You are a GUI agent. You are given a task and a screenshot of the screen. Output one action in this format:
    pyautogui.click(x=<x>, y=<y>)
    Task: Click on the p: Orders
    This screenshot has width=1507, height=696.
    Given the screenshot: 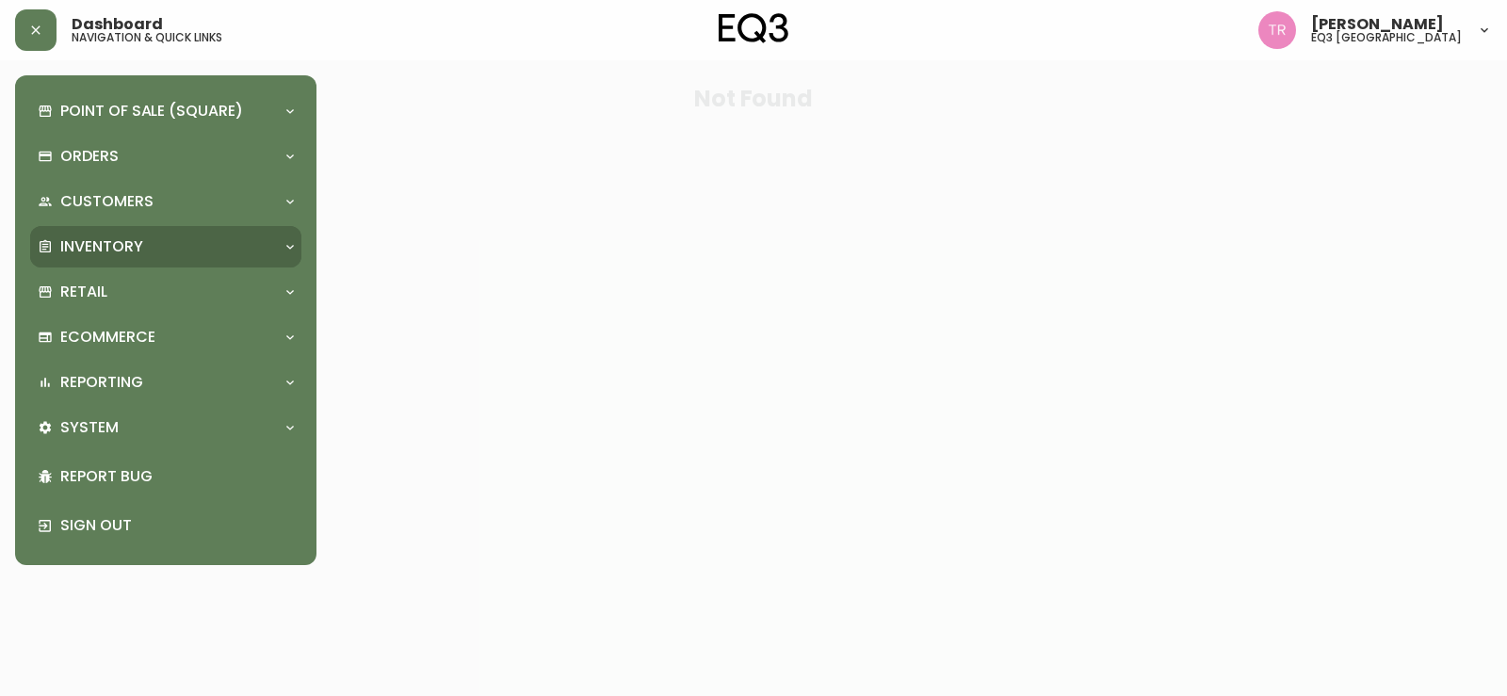 What is the action you would take?
    pyautogui.click(x=89, y=156)
    